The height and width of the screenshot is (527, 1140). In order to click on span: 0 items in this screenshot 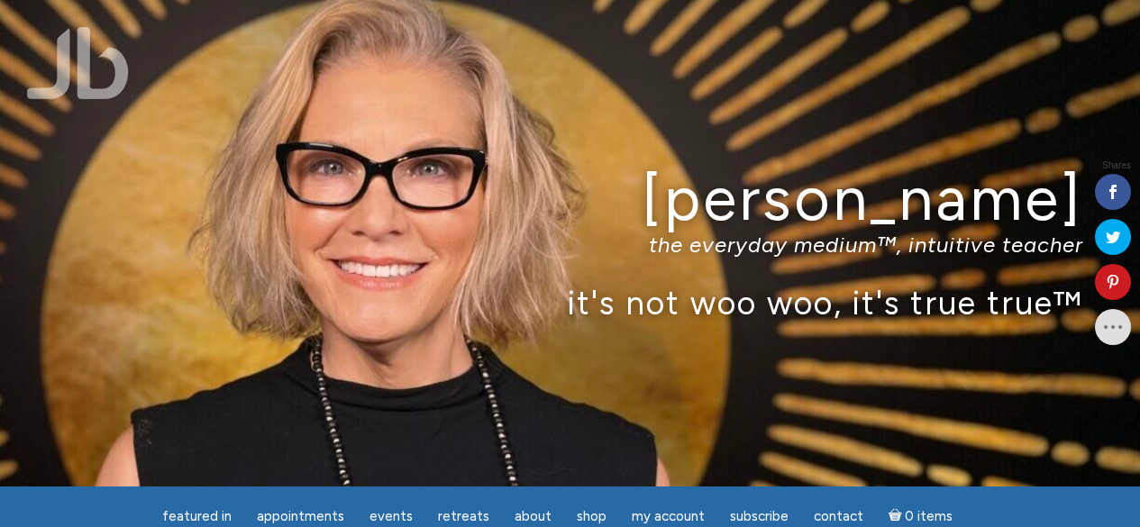, I will do `click(928, 516)`.